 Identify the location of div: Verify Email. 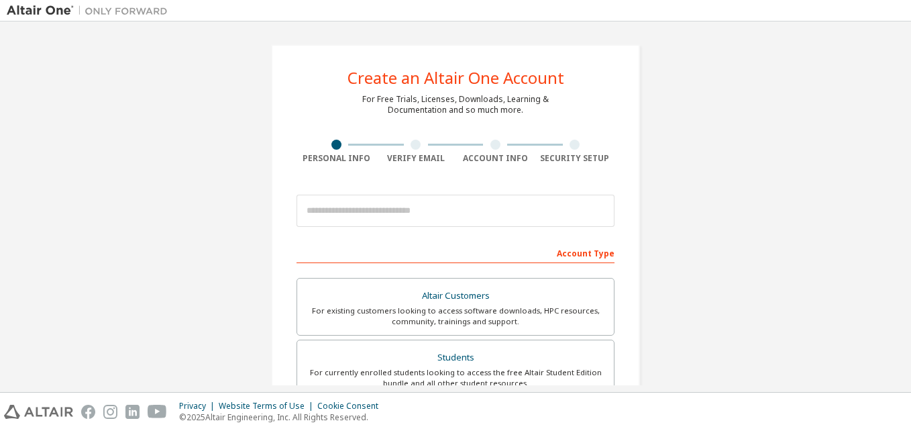
(416, 158).